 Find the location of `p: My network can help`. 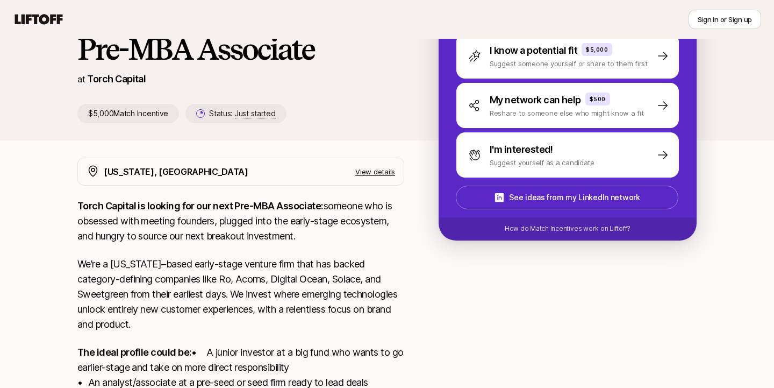

p: My network can help is located at coordinates (535, 100).